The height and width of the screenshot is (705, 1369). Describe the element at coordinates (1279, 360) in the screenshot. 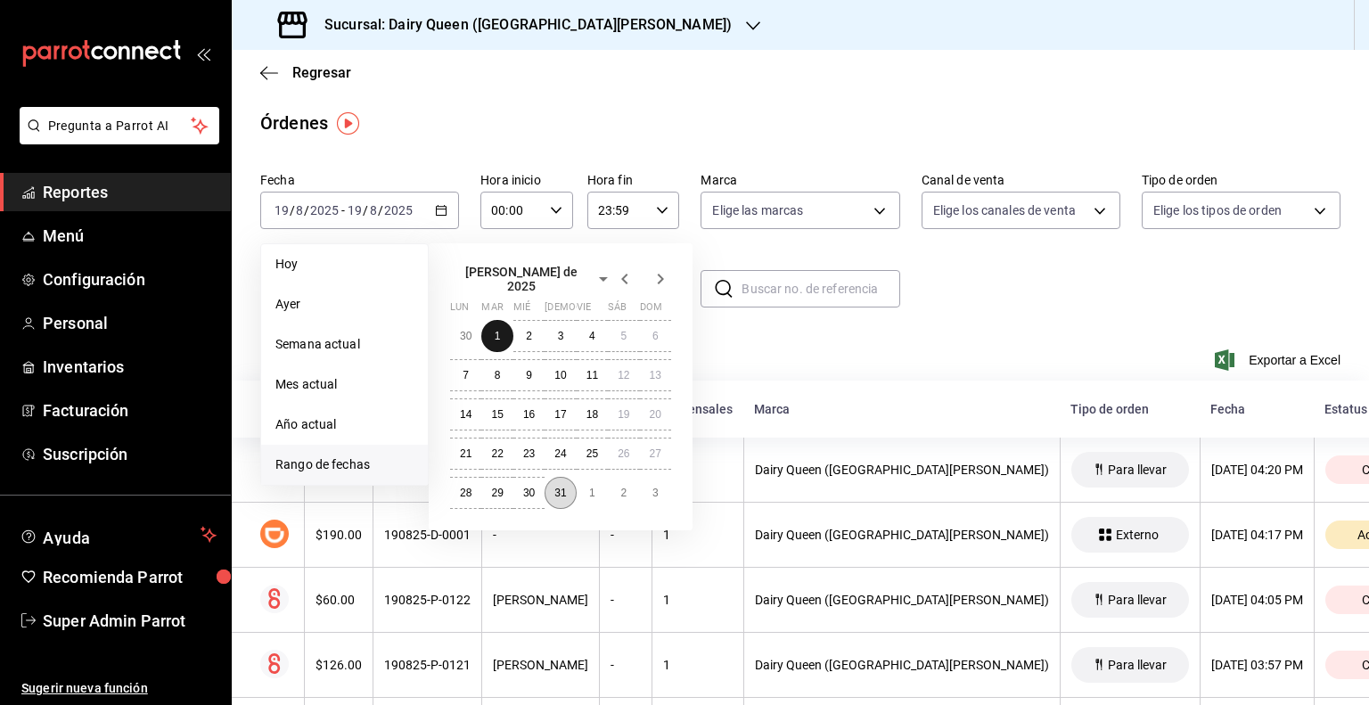

I see `span: Exportar a Excel` at that location.